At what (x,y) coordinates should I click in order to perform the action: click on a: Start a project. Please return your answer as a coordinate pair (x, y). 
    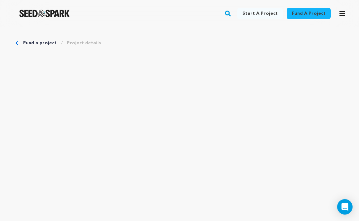
    Looking at the image, I should click on (260, 13).